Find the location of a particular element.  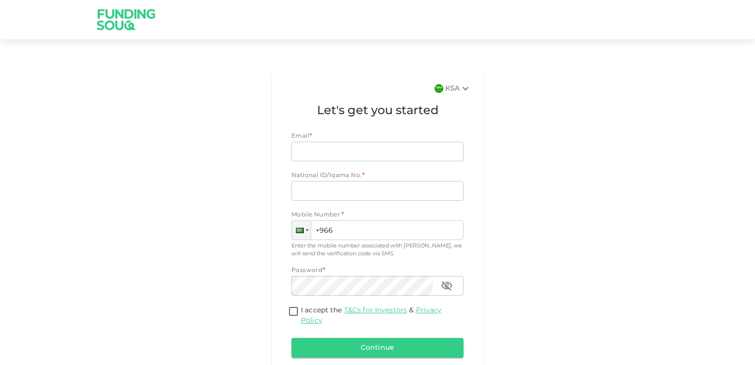

div: nationalId is located at coordinates (377, 191).